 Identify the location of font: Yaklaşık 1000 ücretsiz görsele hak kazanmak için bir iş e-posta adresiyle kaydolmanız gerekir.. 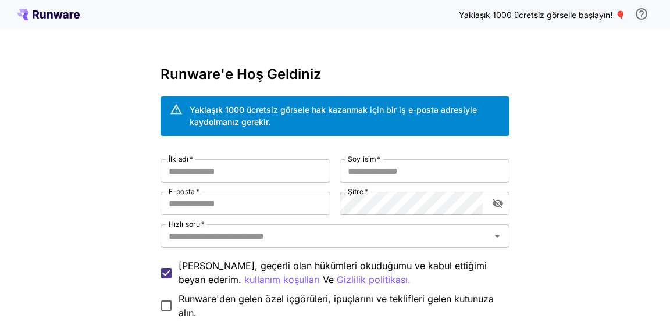
(333, 116).